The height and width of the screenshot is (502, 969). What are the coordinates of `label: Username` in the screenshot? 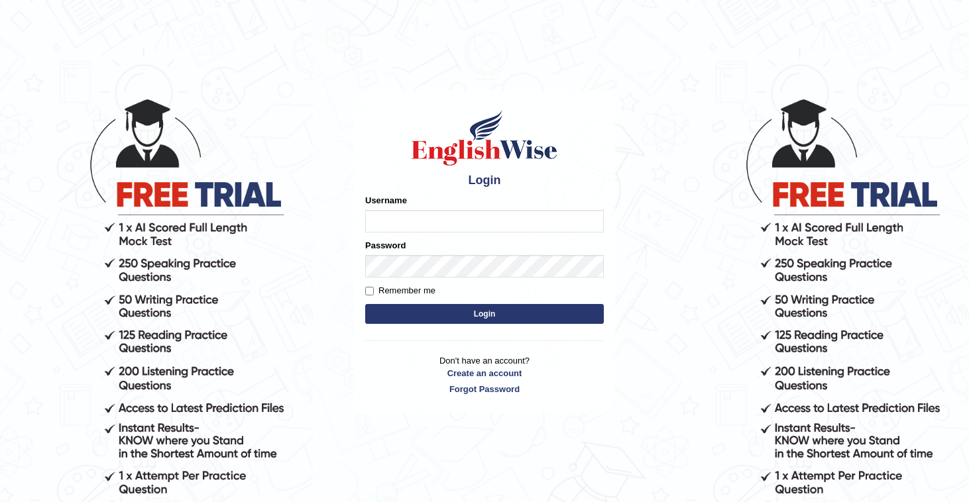 It's located at (386, 200).